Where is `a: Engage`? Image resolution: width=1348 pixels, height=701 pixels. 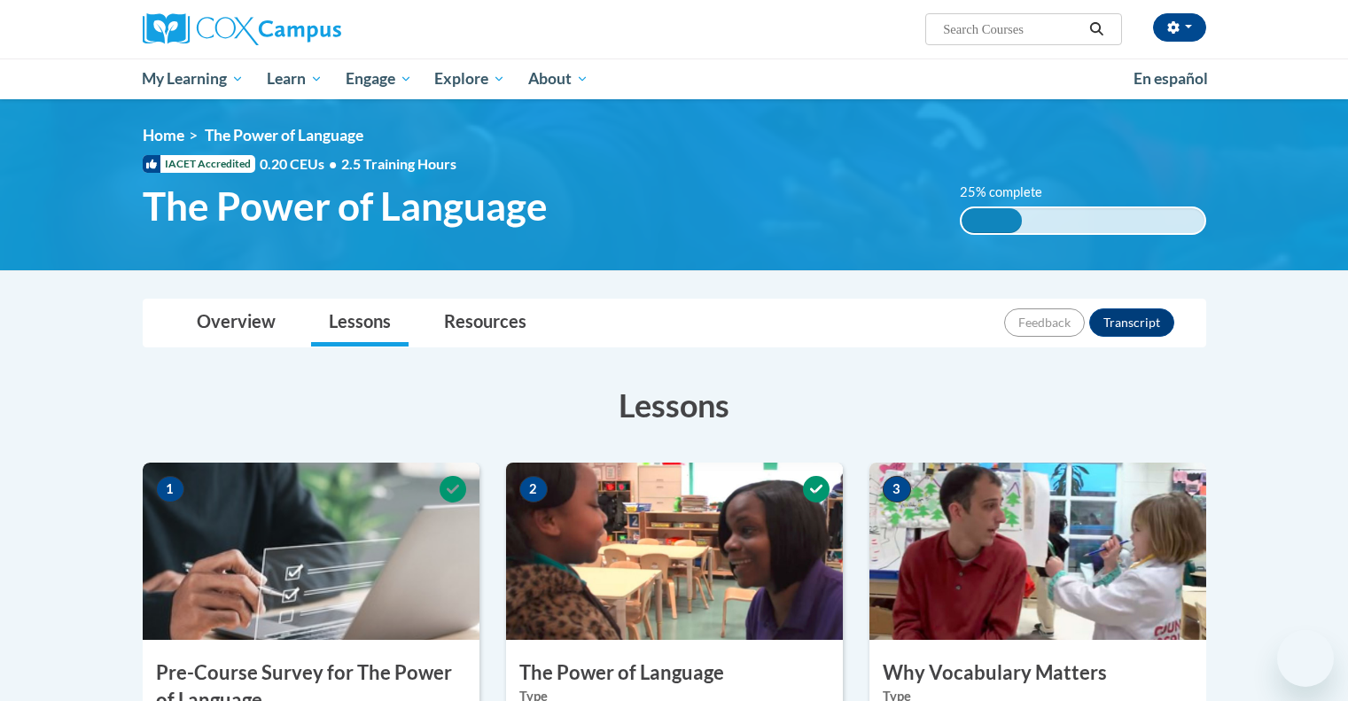 a: Engage is located at coordinates (379, 79).